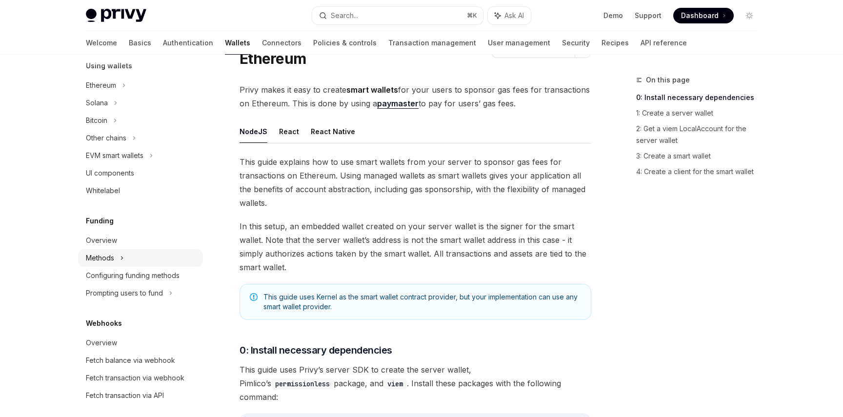  I want to click on button: Toggle dark mode, so click(749, 16).